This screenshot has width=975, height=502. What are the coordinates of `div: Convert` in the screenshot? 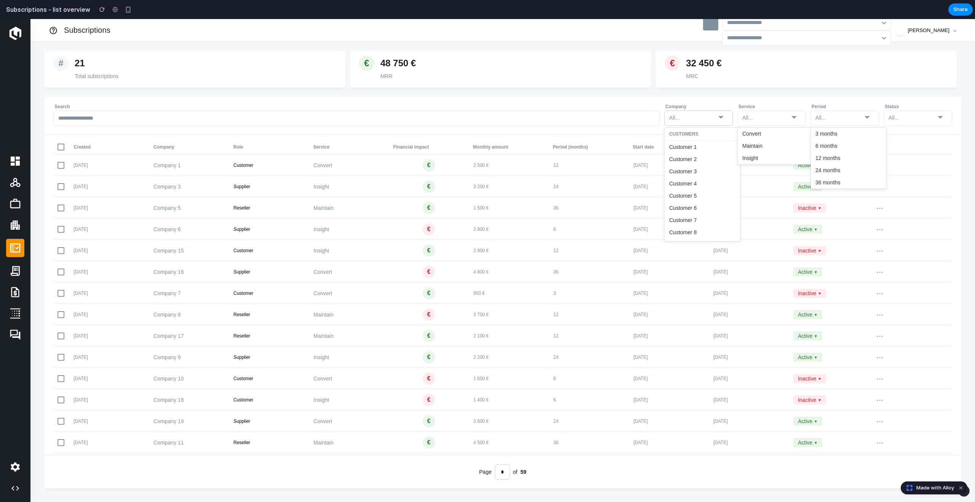 It's located at (349, 253).